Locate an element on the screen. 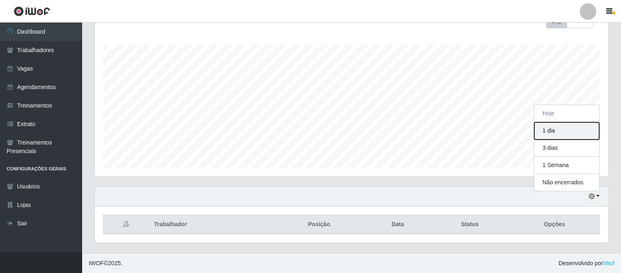 This screenshot has height=273, width=621. th: Status is located at coordinates (470, 225).